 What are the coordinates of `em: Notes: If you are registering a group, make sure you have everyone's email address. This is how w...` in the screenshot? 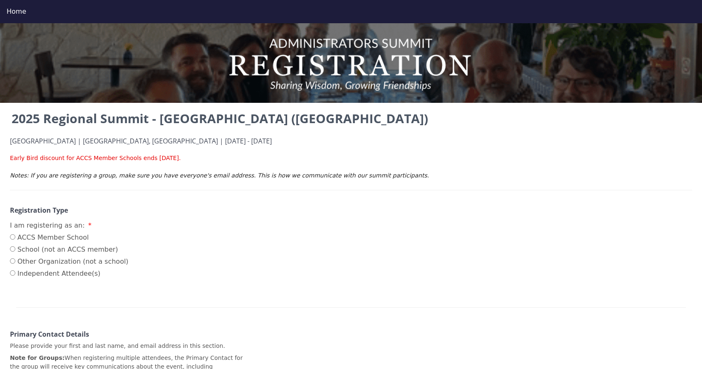 It's located at (219, 175).